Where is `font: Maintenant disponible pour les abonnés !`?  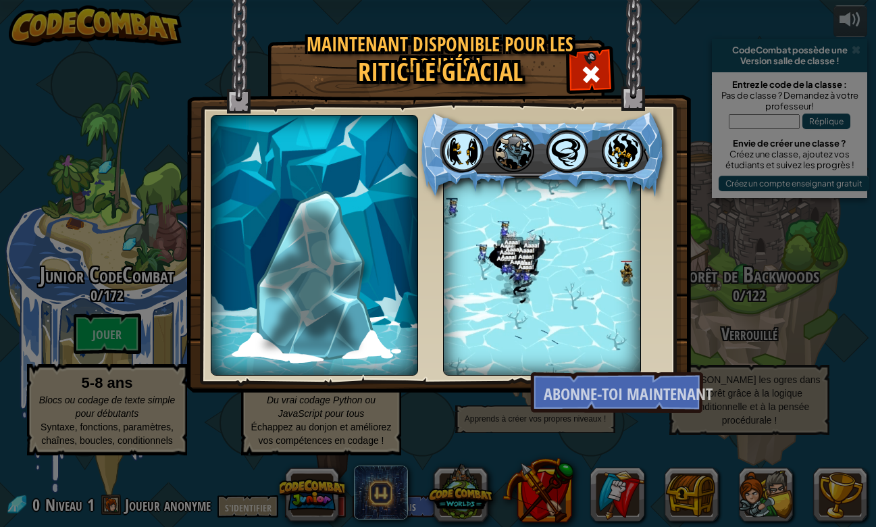 font: Maintenant disponible pour les abonnés ! is located at coordinates (440, 55).